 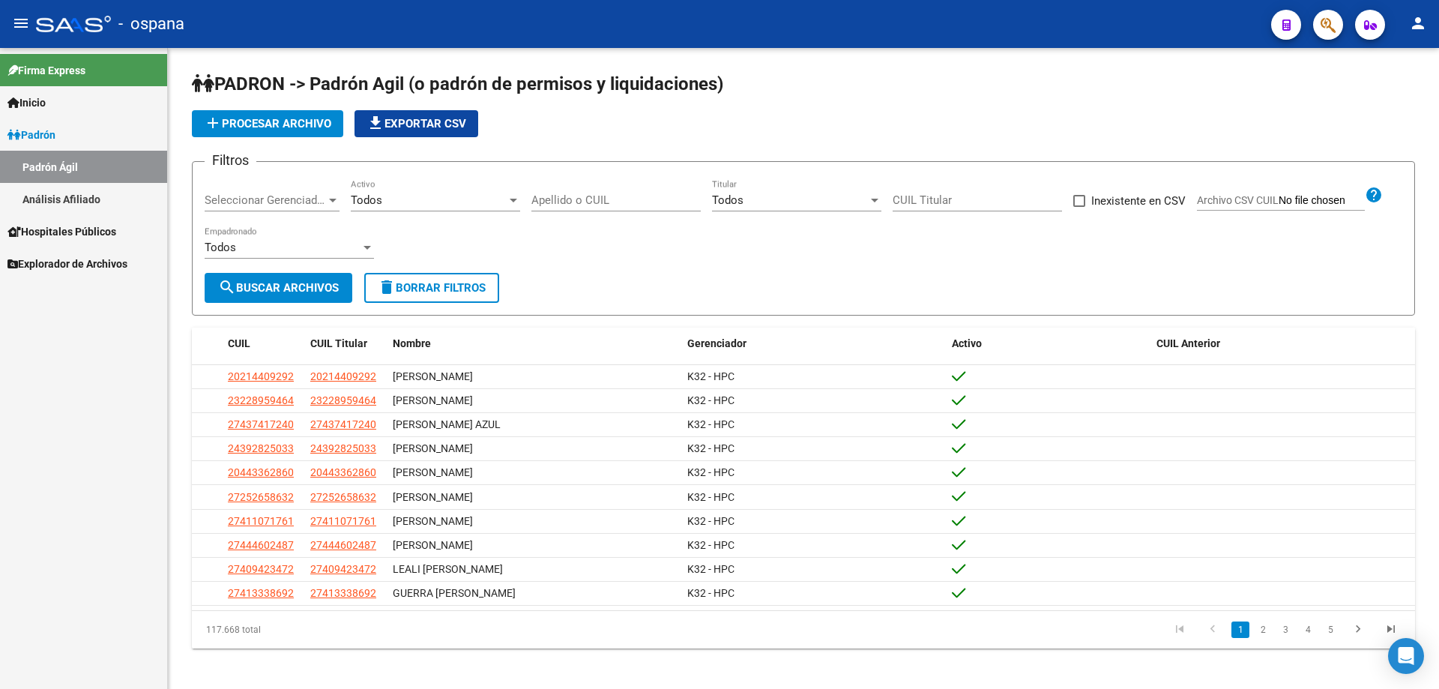 I want to click on span: Activo, so click(x=967, y=343).